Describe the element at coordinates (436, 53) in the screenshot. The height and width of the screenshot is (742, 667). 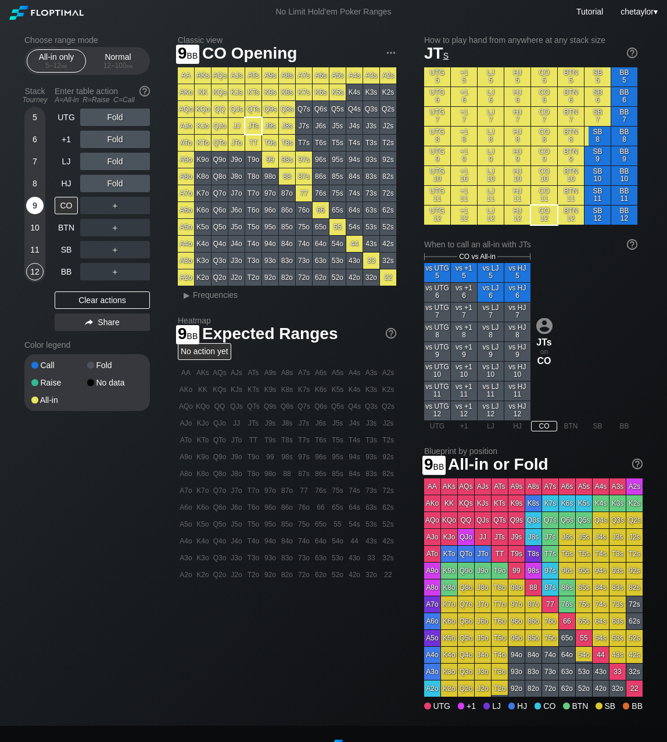
I see `span: JT` at that location.